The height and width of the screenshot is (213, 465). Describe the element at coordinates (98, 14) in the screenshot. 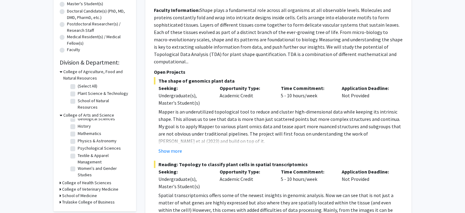

I see `label: Doctoral Candidate(s) (PhD, MD, DMD, PharmD, etc.)` at that location.